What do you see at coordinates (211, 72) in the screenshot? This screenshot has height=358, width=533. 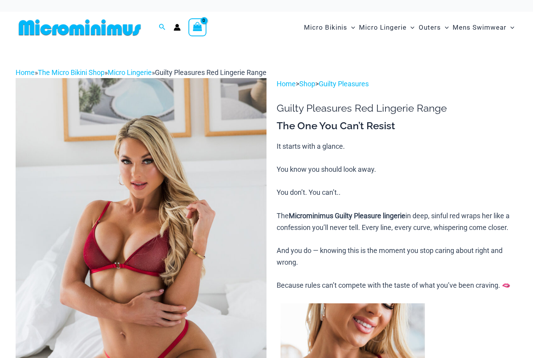 I see `span: Guilty Pleasures Red Lingerie Range` at bounding box center [211, 72].